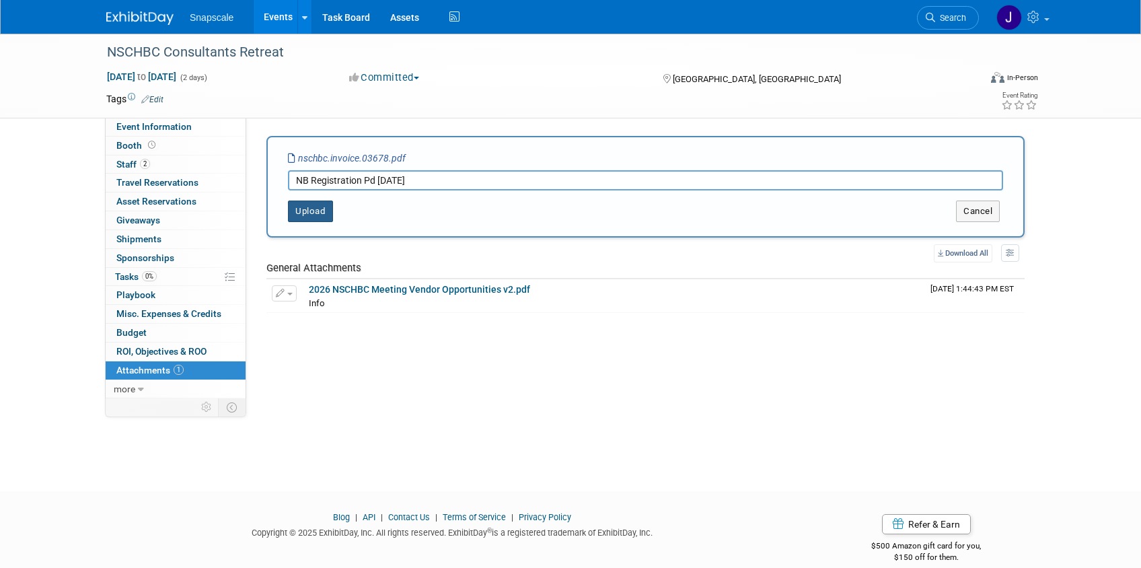 The height and width of the screenshot is (568, 1141). What do you see at coordinates (136, 276) in the screenshot?
I see `span: Tasks` at bounding box center [136, 276].